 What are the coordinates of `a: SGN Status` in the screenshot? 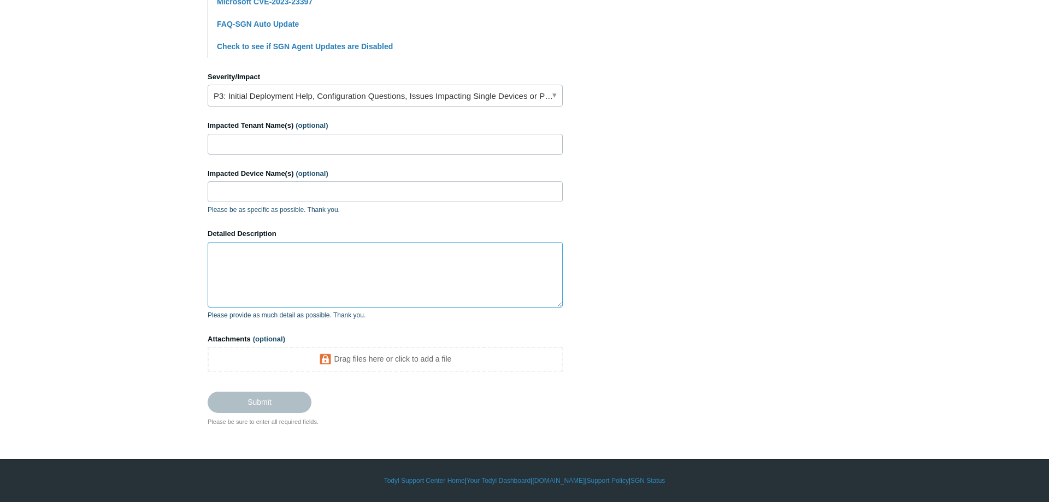 It's located at (648, 481).